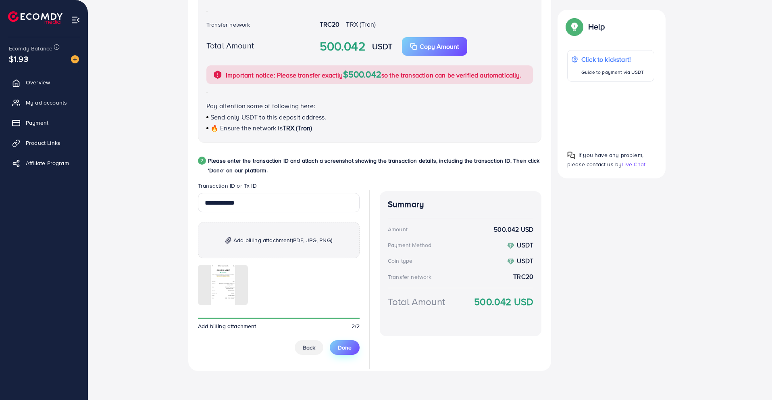 Image resolution: width=772 pixels, height=400 pixels. What do you see at coordinates (375, 165) in the screenshot?
I see `p: Please enter the transaction ID and attach a screenshot showing the transaction details, includin...` at bounding box center [375, 165].